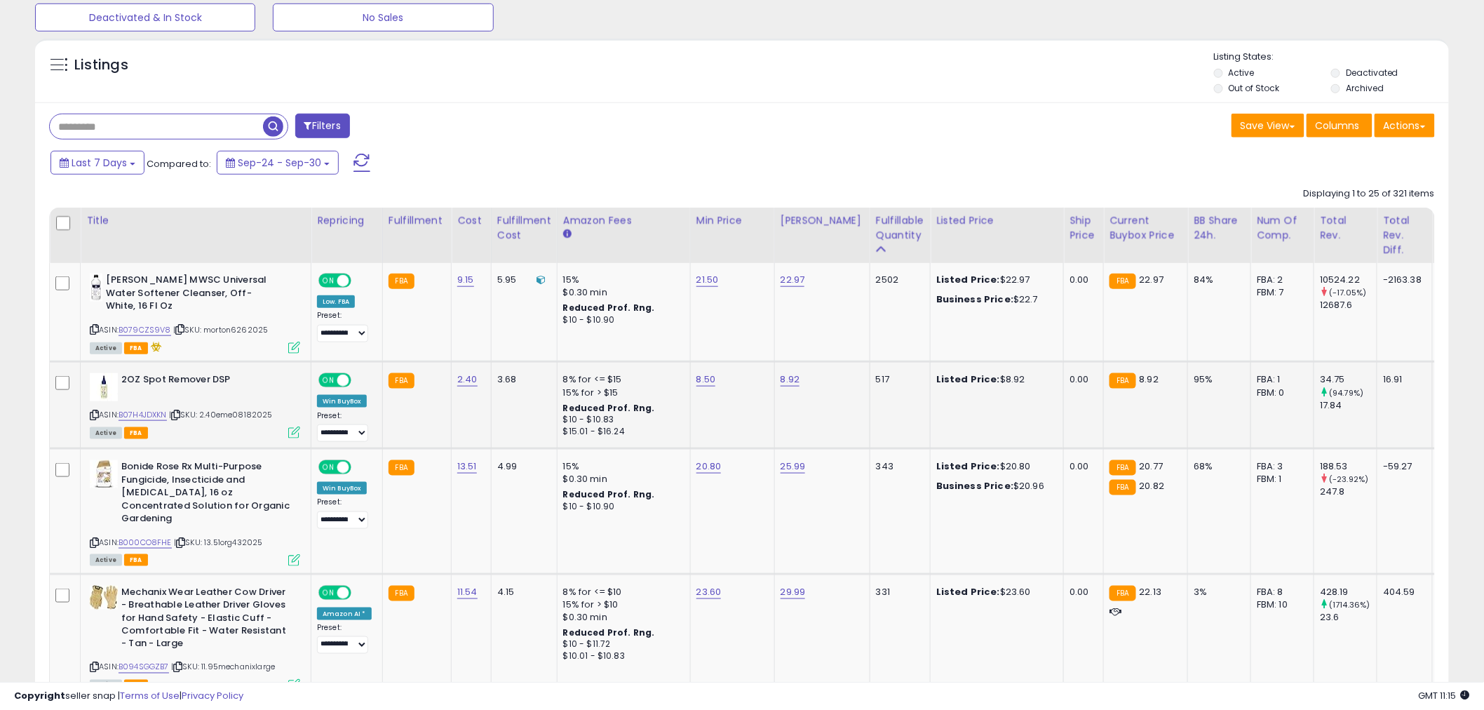 The image size is (1484, 710). What do you see at coordinates (220, 330) in the screenshot?
I see `span: | SKU: morton6262025` at bounding box center [220, 330].